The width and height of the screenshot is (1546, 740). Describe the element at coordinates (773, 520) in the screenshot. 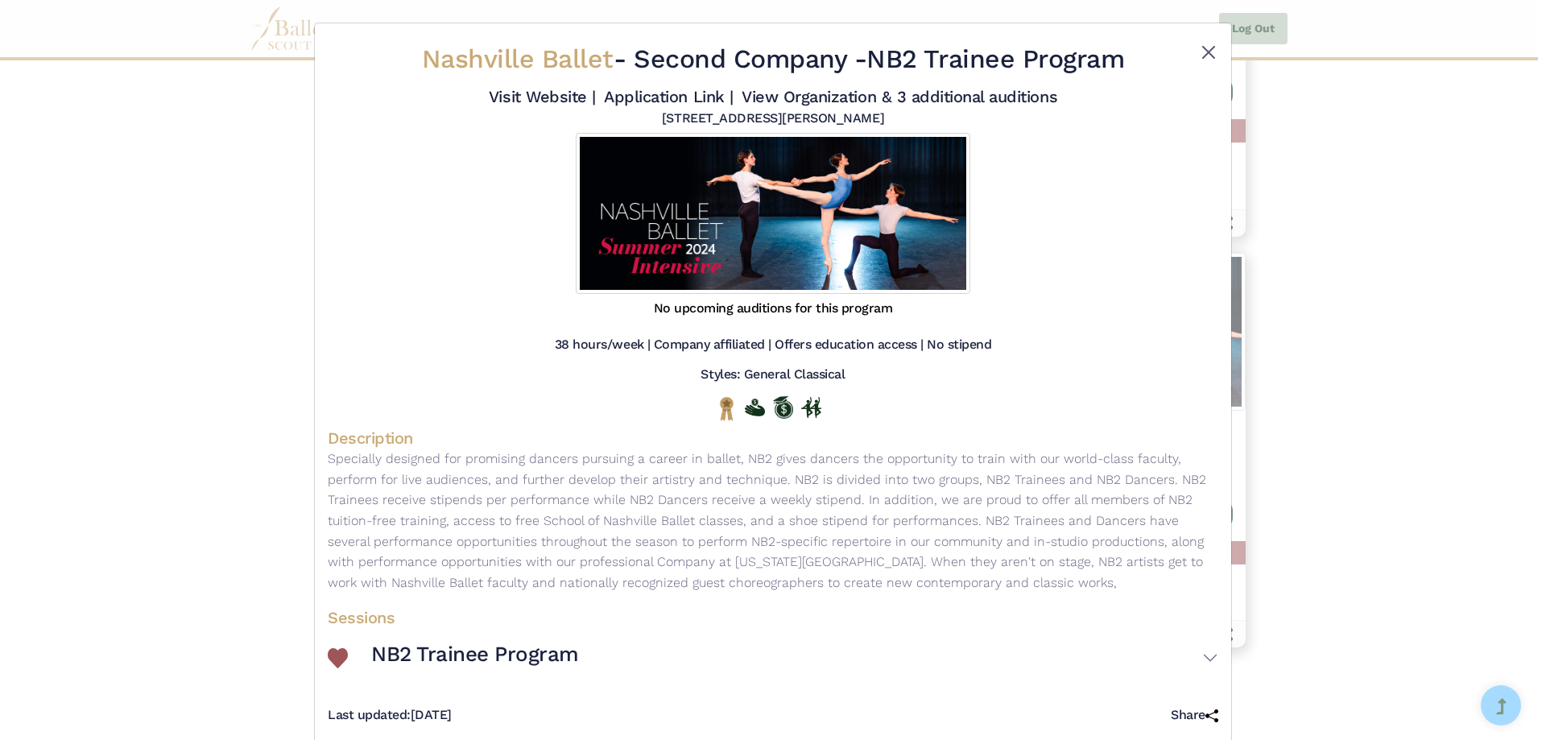

I see `p: Specially designed for promising dancers pursuing a career in ballet, NB2 gives dancers the oppor...` at that location.